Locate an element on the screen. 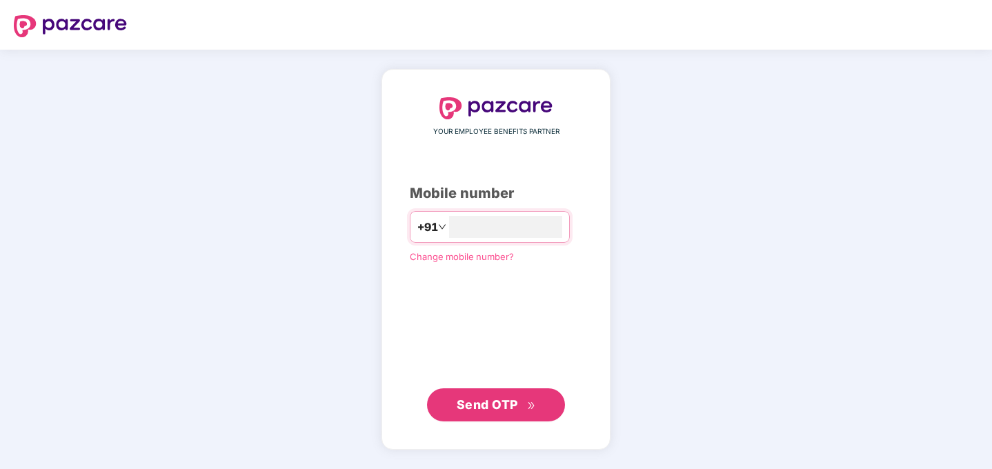 This screenshot has width=992, height=469. span: YOUR EMPLOYEE BENEFITS PARTNER is located at coordinates (496, 132).